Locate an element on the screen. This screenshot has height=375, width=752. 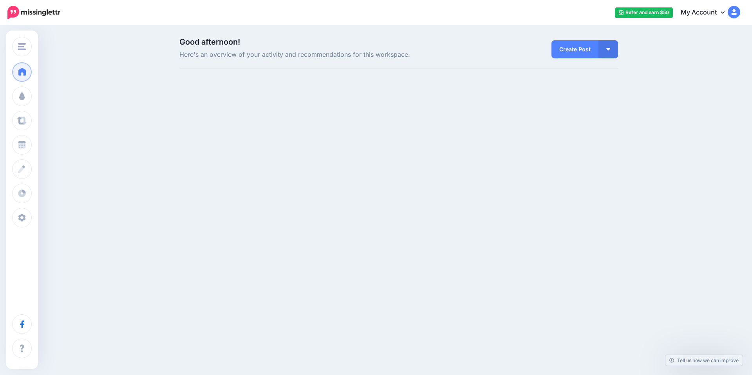
img: menu.png is located at coordinates (22, 47).